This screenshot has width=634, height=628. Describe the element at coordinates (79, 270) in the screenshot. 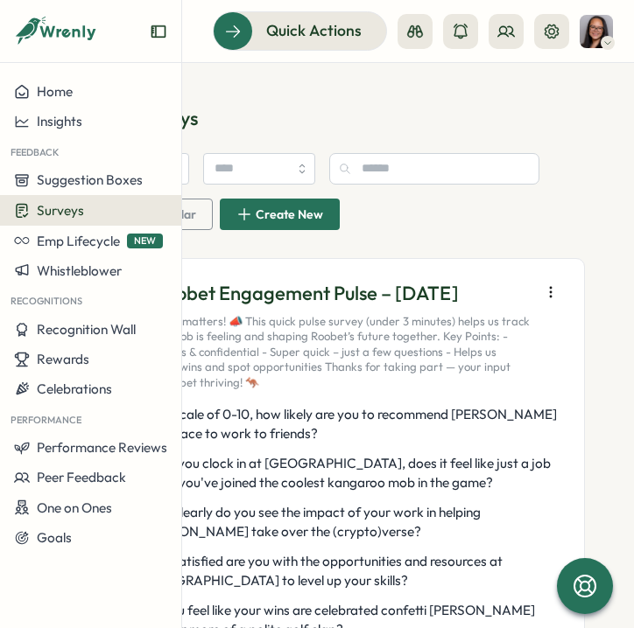

I see `span: Whistleblower` at that location.